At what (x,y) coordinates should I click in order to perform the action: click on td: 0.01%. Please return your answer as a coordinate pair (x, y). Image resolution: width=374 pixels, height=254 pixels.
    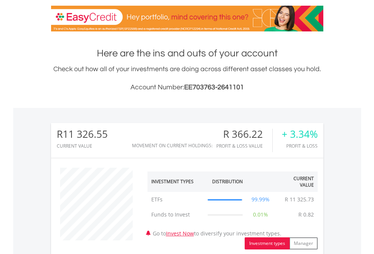
    Looking at the image, I should click on (261, 215).